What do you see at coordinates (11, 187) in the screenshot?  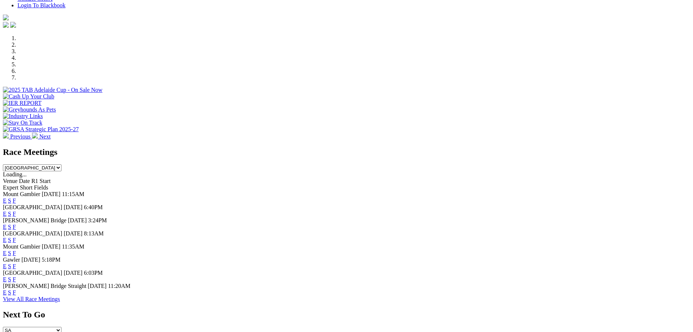 I see `span: Expert` at bounding box center [11, 187].